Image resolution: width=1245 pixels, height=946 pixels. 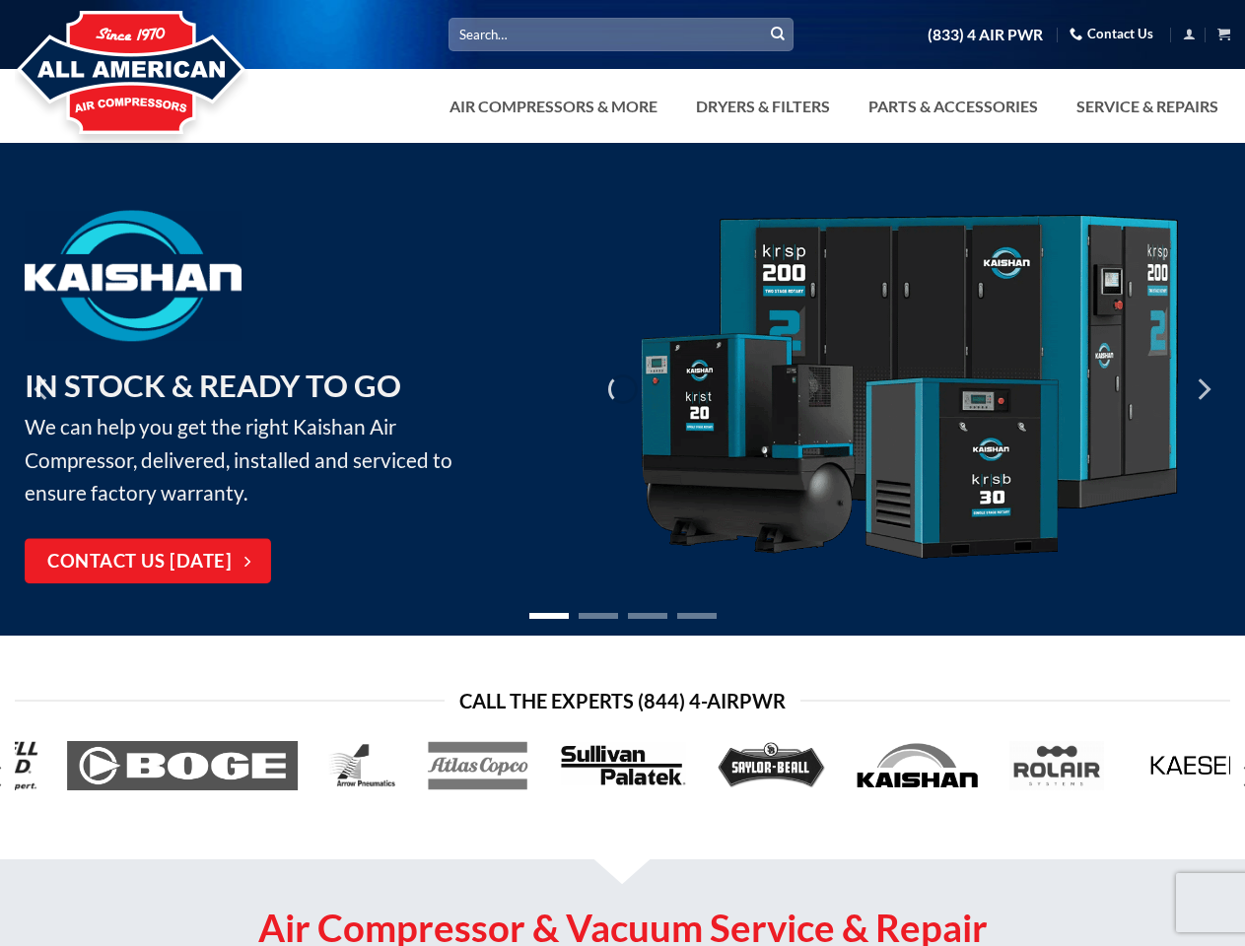 I want to click on a: Service & Repairs, so click(x=1147, y=106).